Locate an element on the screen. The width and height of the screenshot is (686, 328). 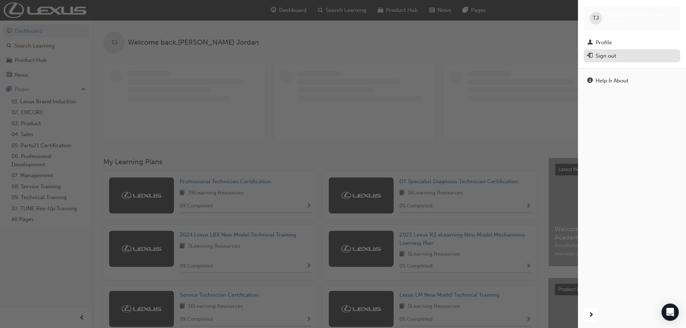
span: exit-icon is located at coordinates (590, 56).